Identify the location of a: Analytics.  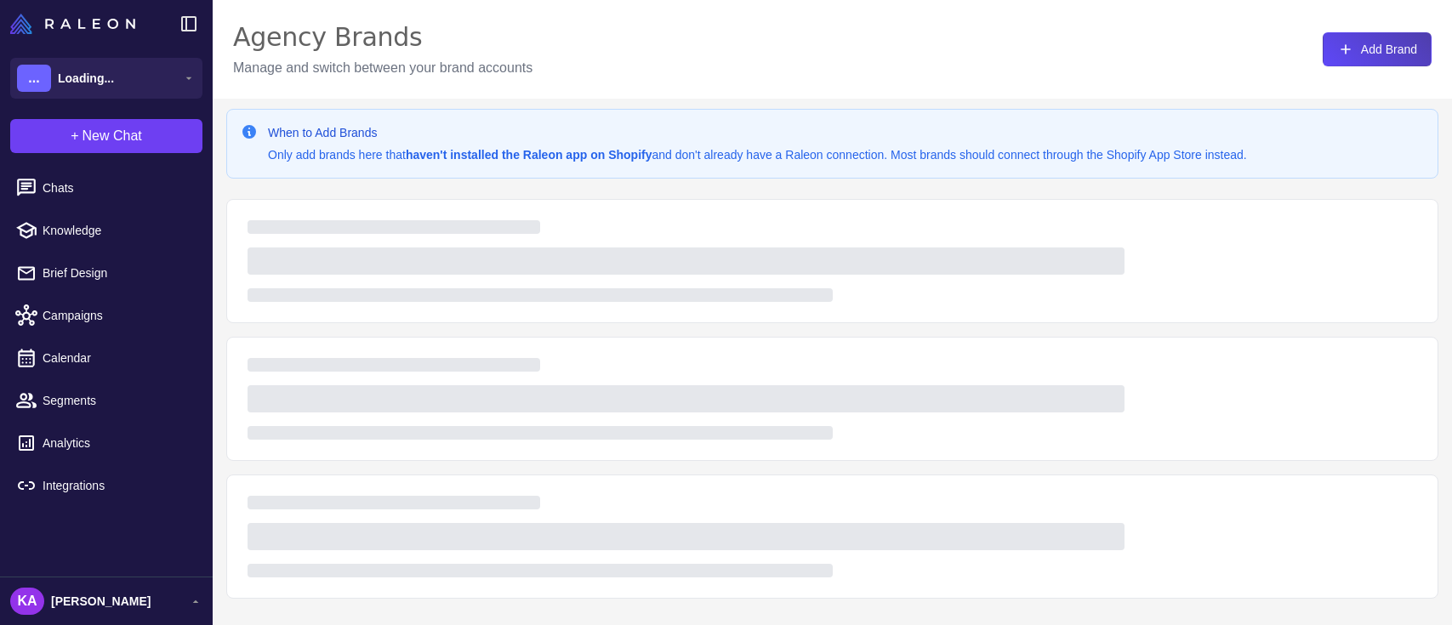
(106, 443).